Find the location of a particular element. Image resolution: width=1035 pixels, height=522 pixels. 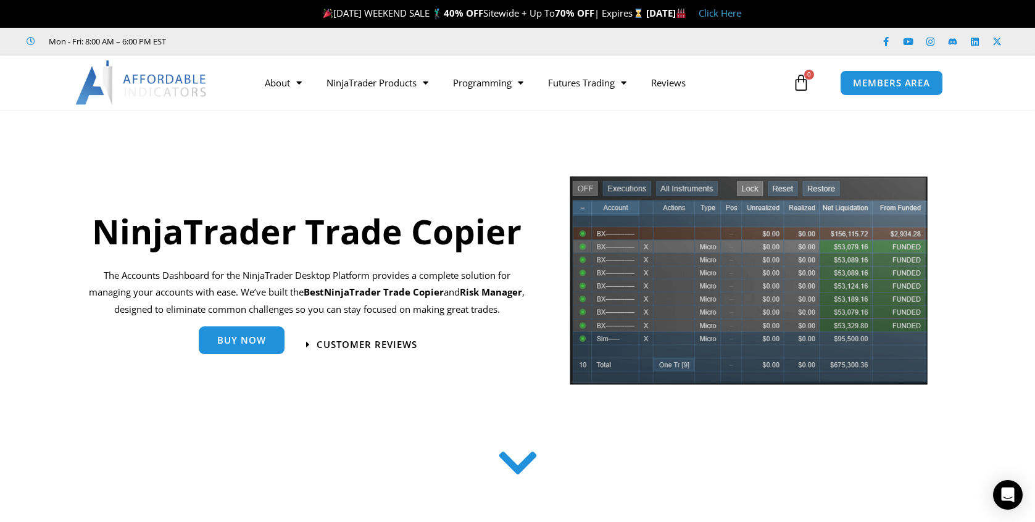

nav: Menu is located at coordinates (521, 83).